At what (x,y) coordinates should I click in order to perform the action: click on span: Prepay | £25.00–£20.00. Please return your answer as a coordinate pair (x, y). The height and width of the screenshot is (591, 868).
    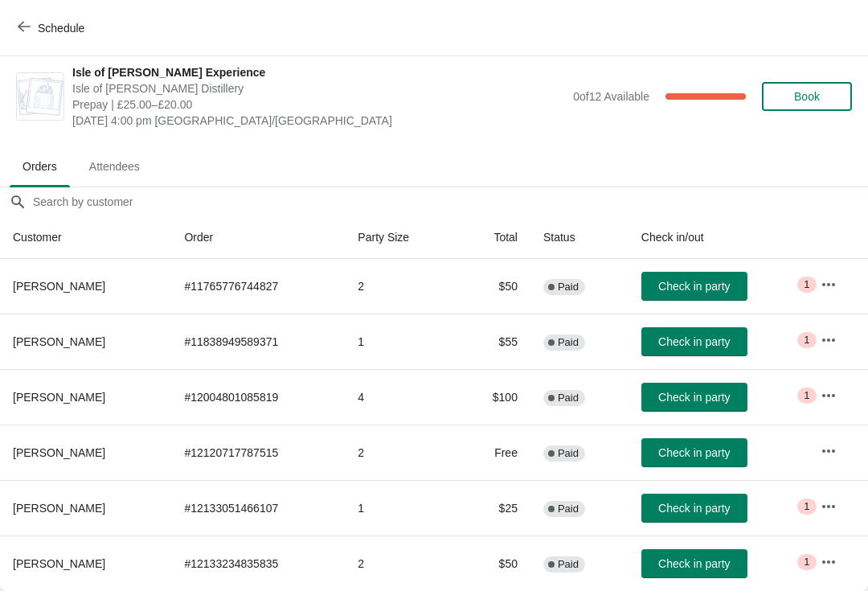
    Looking at the image, I should click on (318, 105).